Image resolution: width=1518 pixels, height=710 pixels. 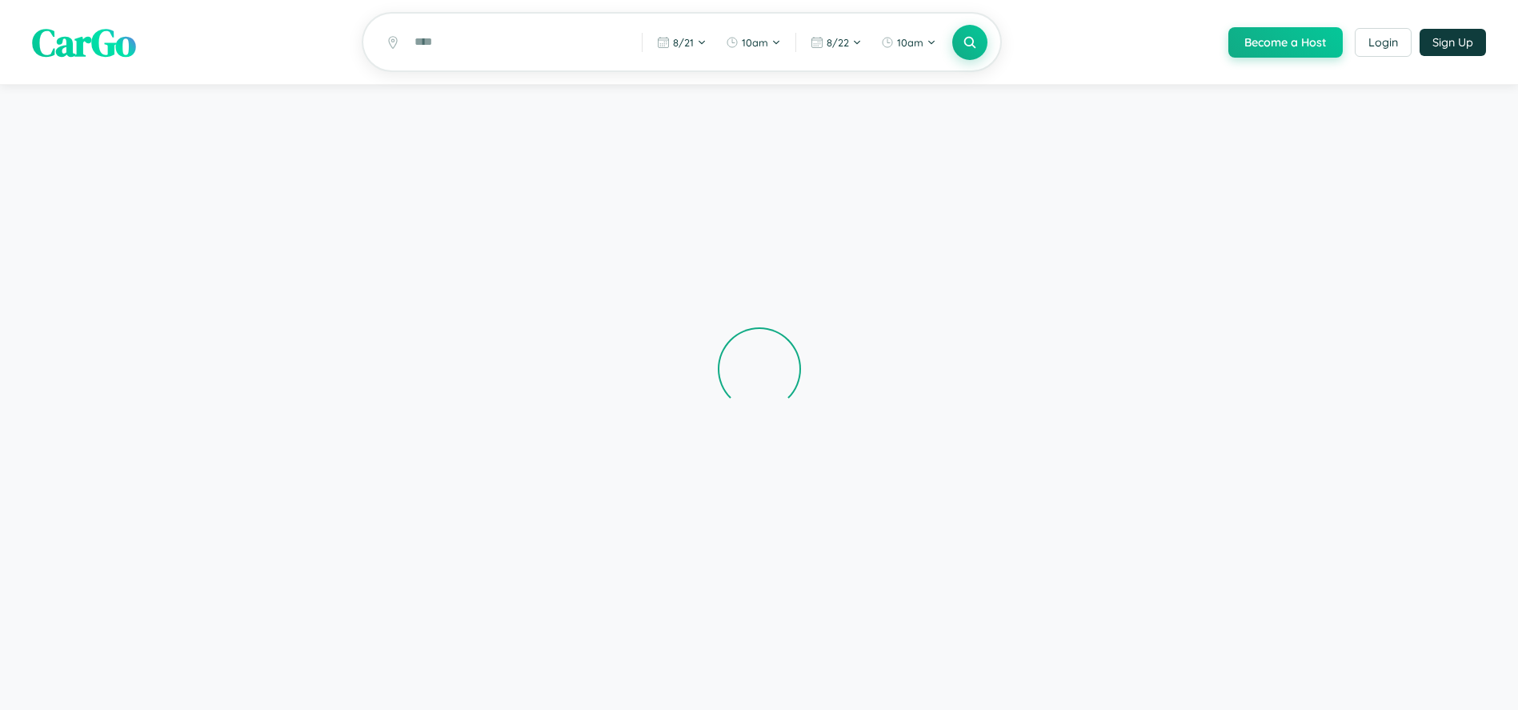 I want to click on button: Become a Host, so click(x=1285, y=42).